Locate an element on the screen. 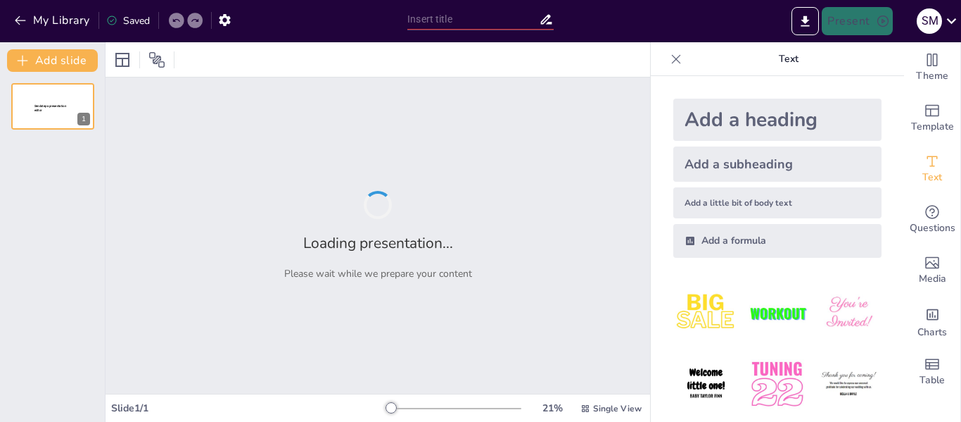  p: Text is located at coordinates (789, 59).